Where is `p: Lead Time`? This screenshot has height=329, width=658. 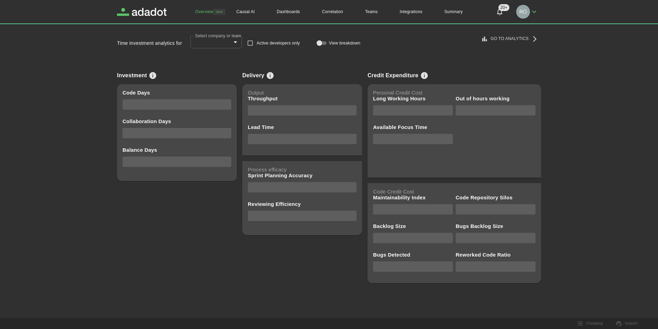
p: Lead Time is located at coordinates (261, 127).